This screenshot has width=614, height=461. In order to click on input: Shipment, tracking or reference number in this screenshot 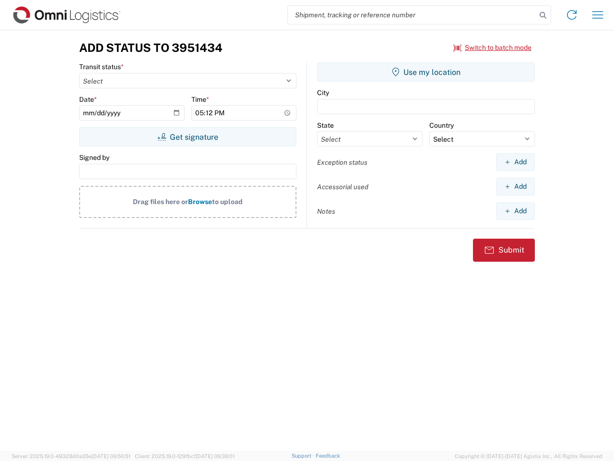, I will do `click(412, 15)`.